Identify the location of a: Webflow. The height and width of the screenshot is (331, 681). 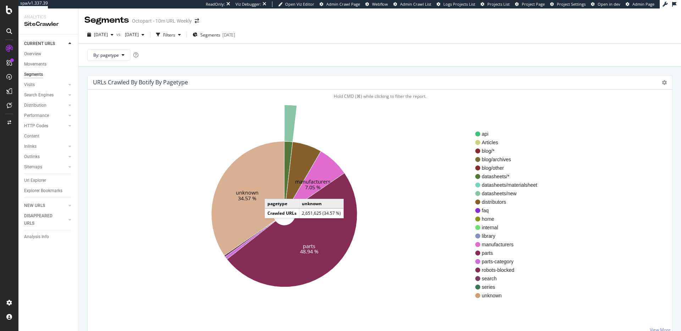
(377, 4).